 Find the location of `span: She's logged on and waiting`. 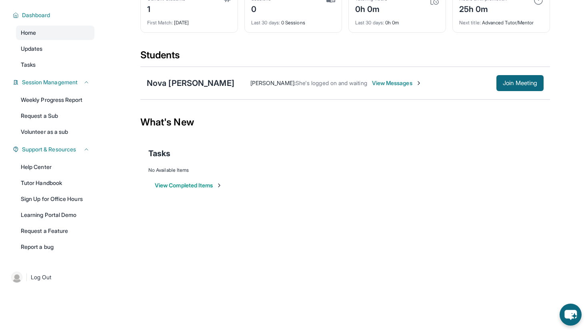

span: She's logged on and waiting is located at coordinates (331, 83).